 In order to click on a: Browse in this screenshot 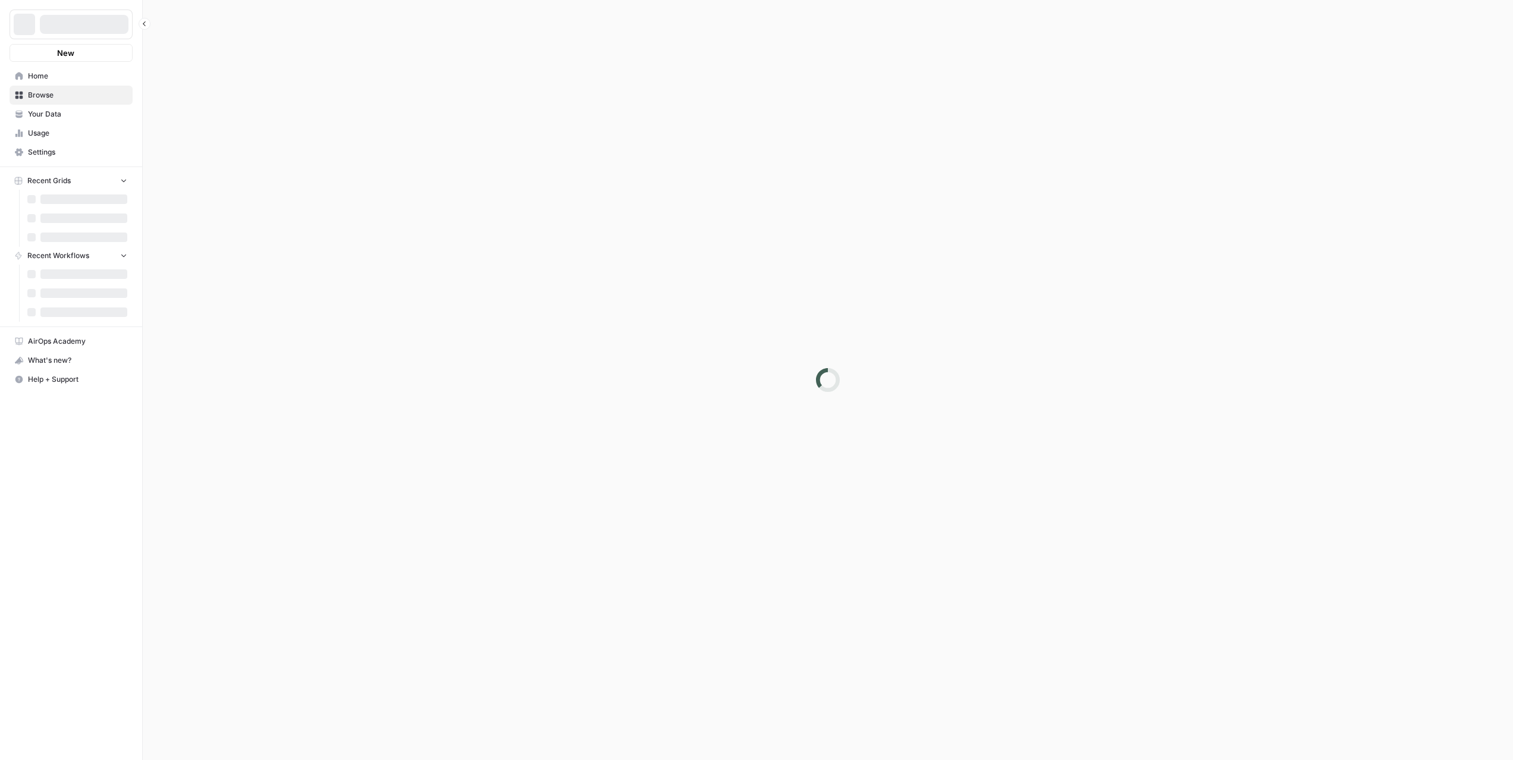, I will do `click(71, 95)`.